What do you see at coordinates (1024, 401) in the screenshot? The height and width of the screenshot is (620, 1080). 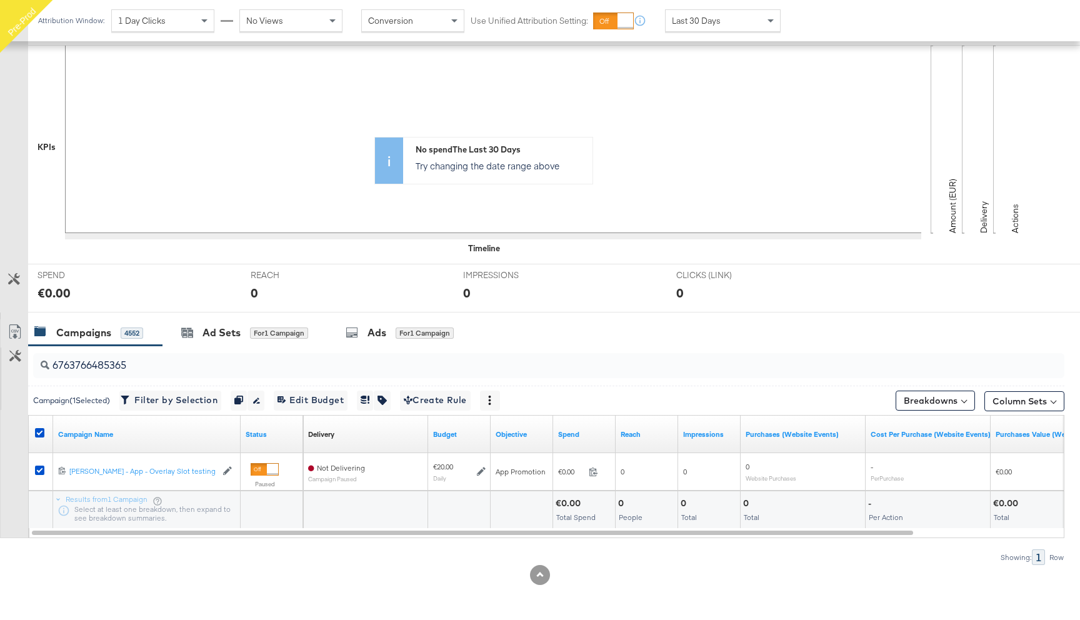 I see `button: Column Sets` at bounding box center [1024, 401].